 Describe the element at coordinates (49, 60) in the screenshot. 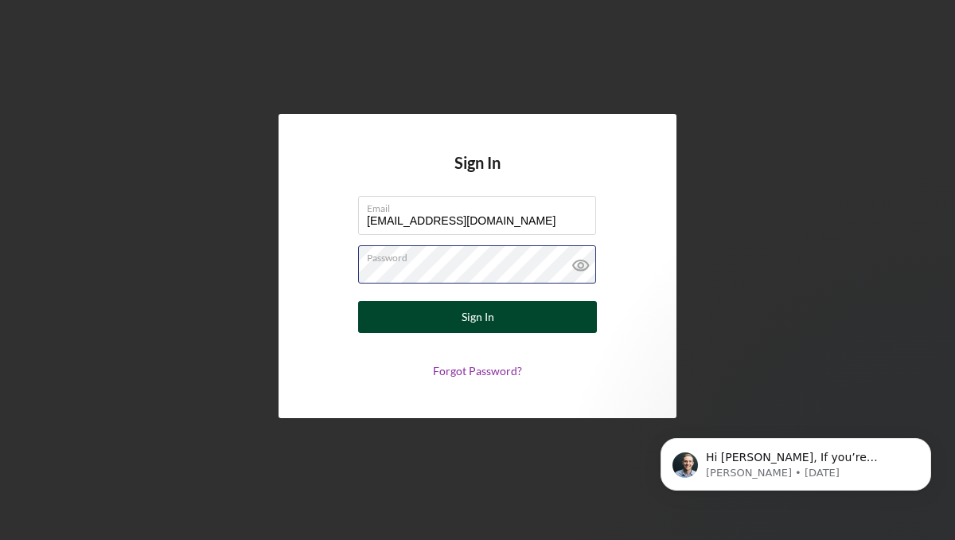

I see `img: Profile image for David` at that location.